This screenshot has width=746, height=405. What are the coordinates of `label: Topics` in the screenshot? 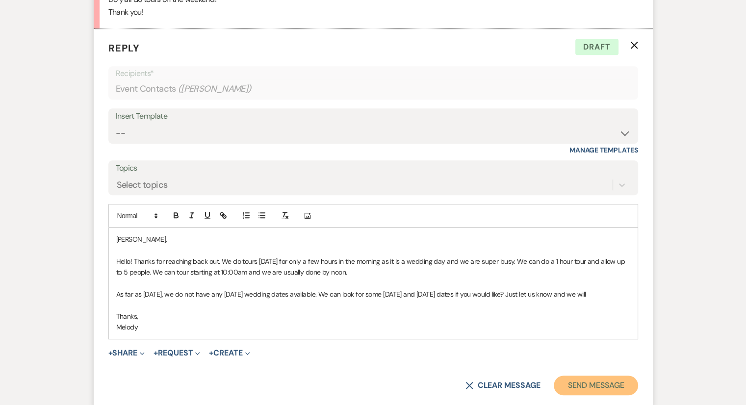 It's located at (373, 168).